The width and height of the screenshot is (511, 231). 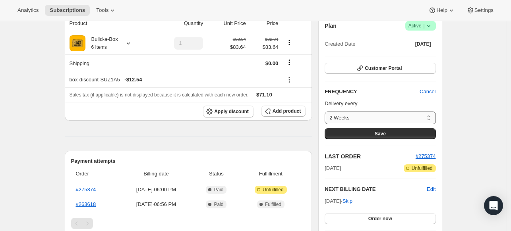 What do you see at coordinates (340, 44) in the screenshot?
I see `span: Created Date` at bounding box center [340, 44].